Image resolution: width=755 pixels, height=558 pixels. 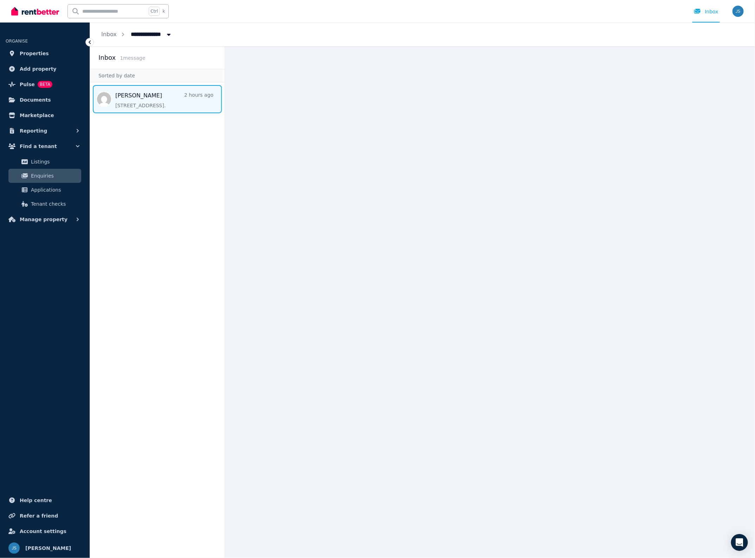 What do you see at coordinates (17, 41) in the screenshot?
I see `span: ORGANISE` at bounding box center [17, 41].